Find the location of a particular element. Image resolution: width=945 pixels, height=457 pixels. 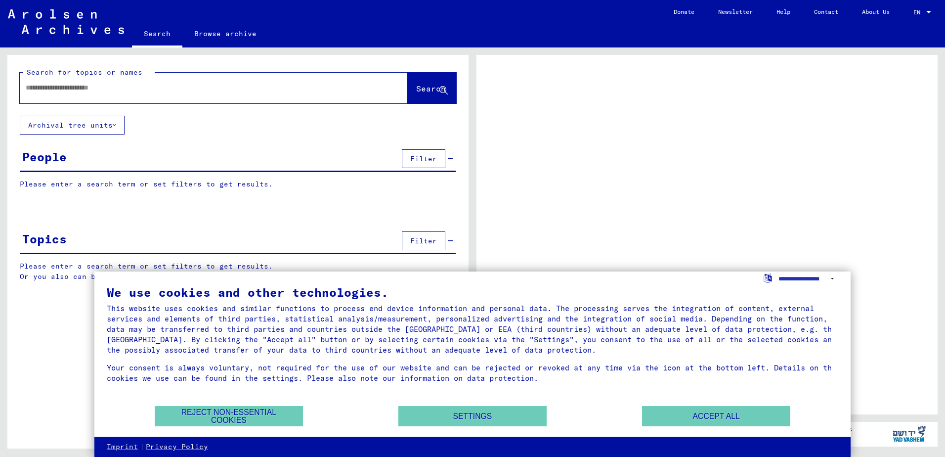

button: Accept all is located at coordinates (716, 415).